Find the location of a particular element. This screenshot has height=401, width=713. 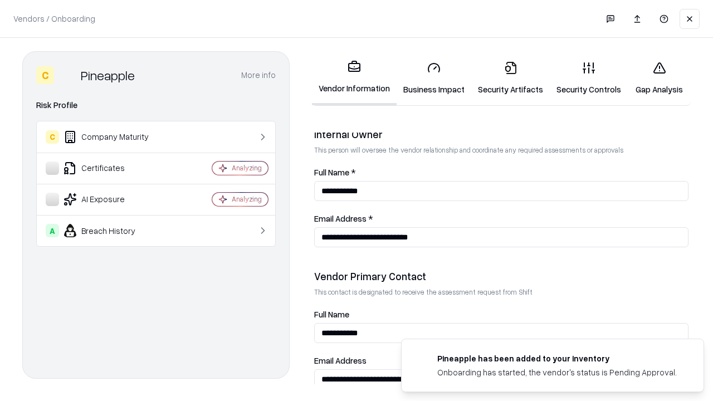

label: Email Address * is located at coordinates (502, 218).